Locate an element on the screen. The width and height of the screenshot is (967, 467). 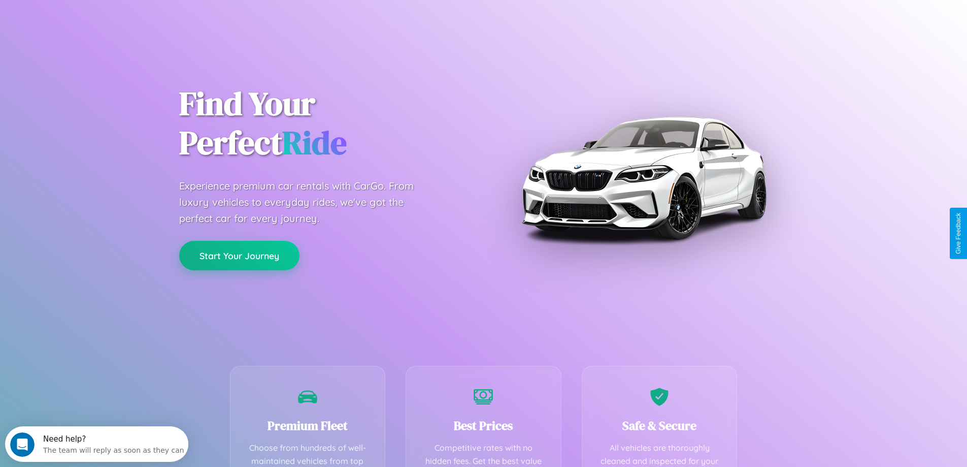
img: Premium BMW car rental vehicle is located at coordinates (644, 178).